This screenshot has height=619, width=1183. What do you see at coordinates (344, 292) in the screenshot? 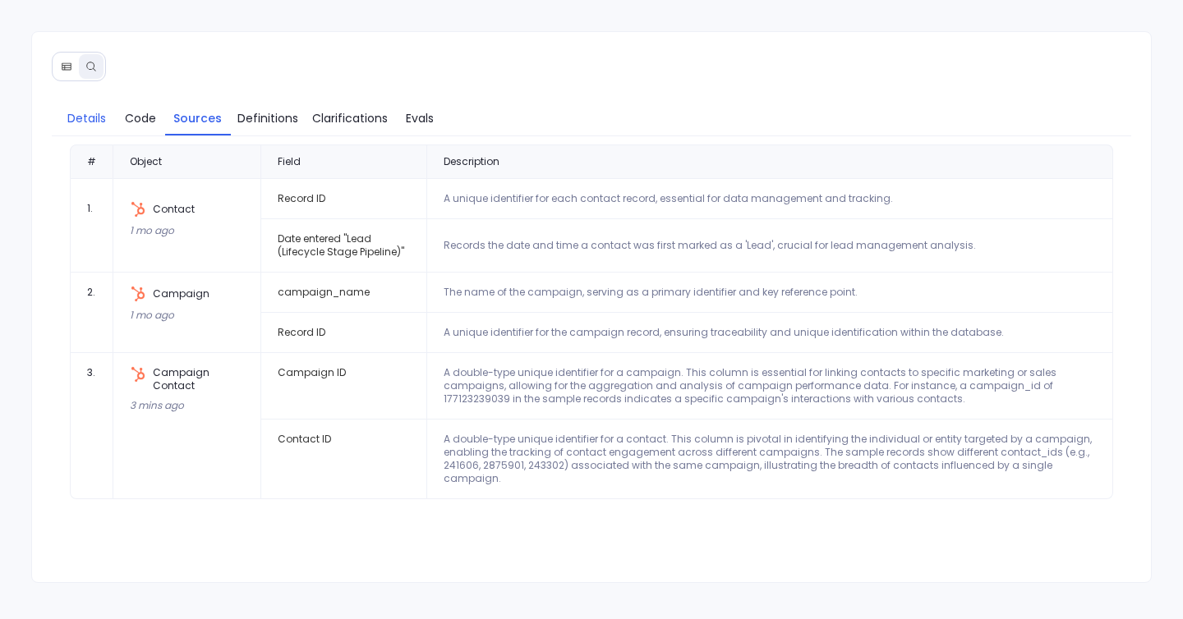
I see `td: campaign_name` at bounding box center [344, 292].